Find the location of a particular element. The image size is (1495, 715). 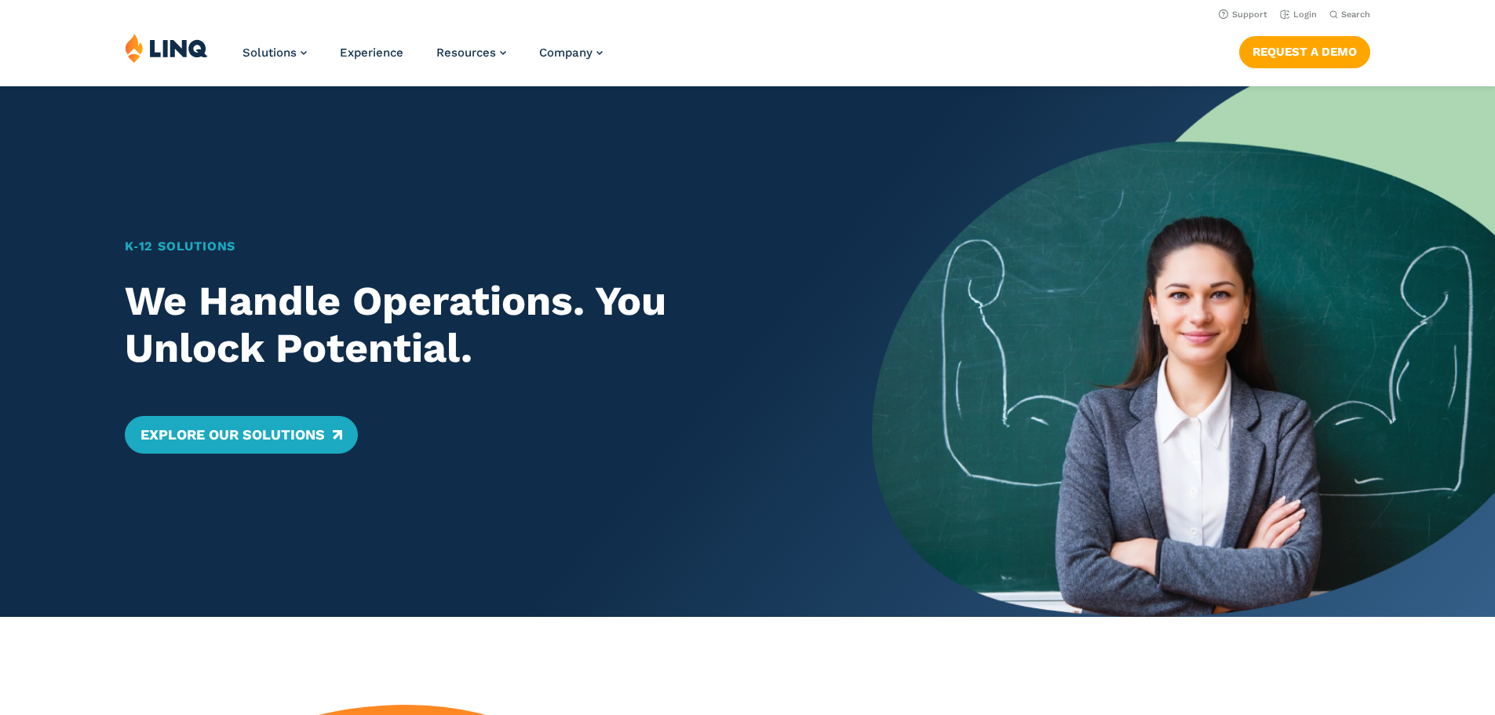

a: Support is located at coordinates (1243, 14).